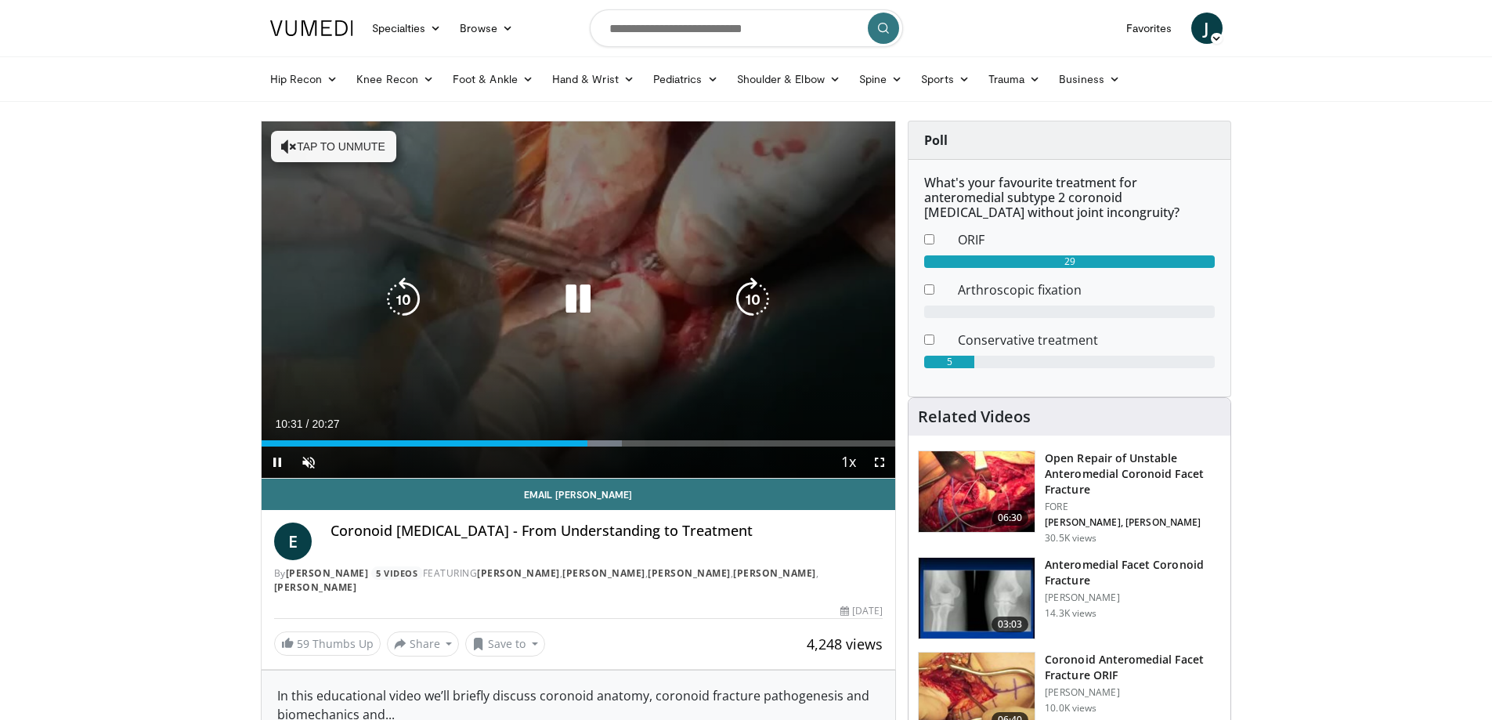  What do you see at coordinates (1070, 538) in the screenshot?
I see `p: 30.5K views` at bounding box center [1070, 538].